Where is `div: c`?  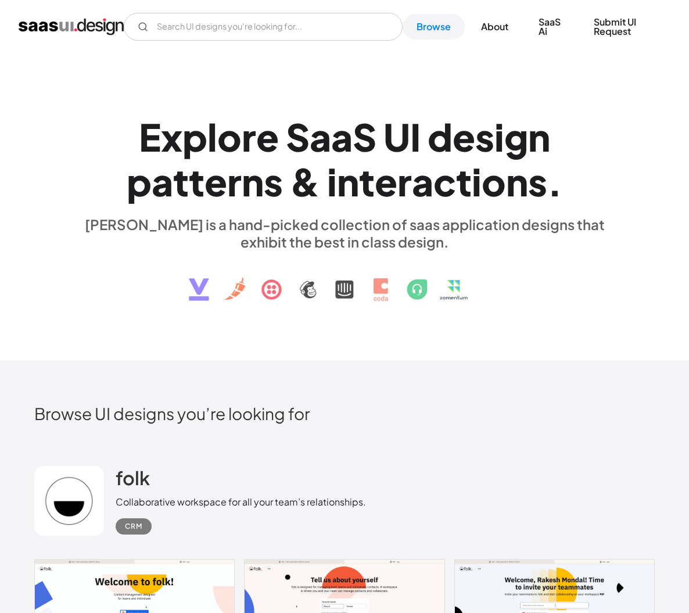 div: c is located at coordinates (445, 181).